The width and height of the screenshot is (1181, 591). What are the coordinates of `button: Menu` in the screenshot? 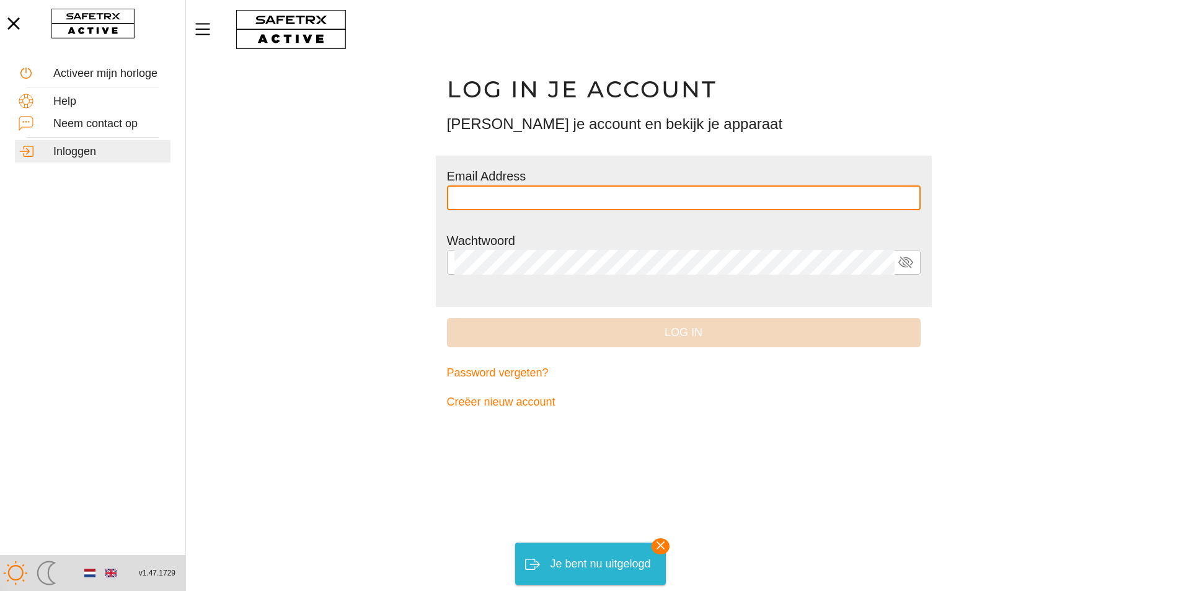 It's located at (208, 29).